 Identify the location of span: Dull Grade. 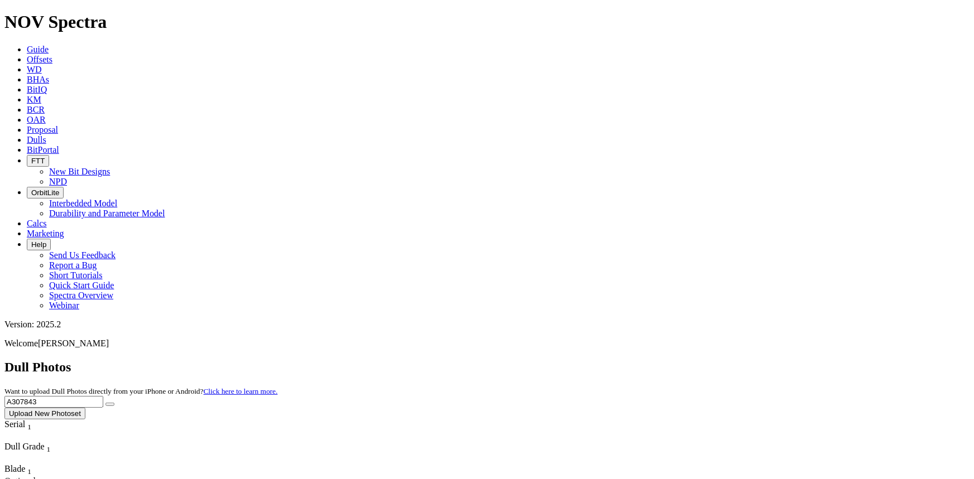
(25, 447).